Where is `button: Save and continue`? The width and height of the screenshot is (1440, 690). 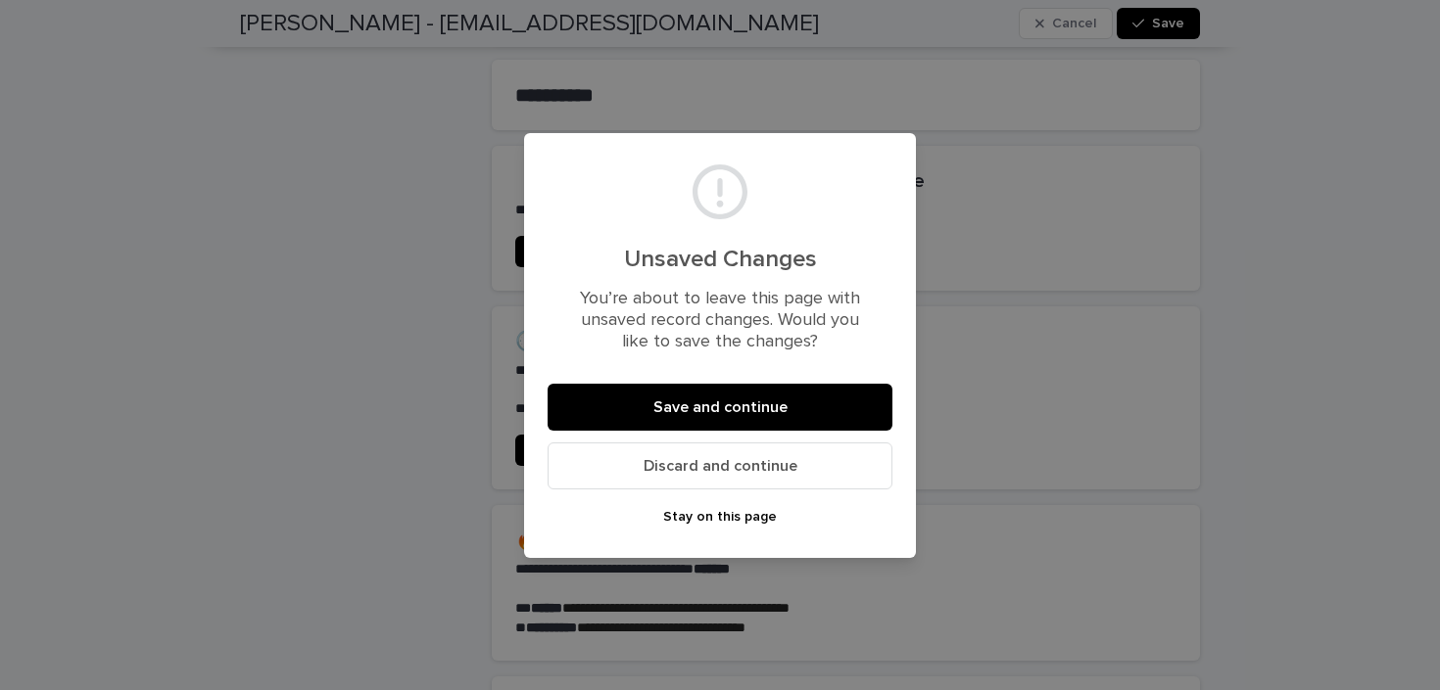 button: Save and continue is located at coordinates (720, 407).